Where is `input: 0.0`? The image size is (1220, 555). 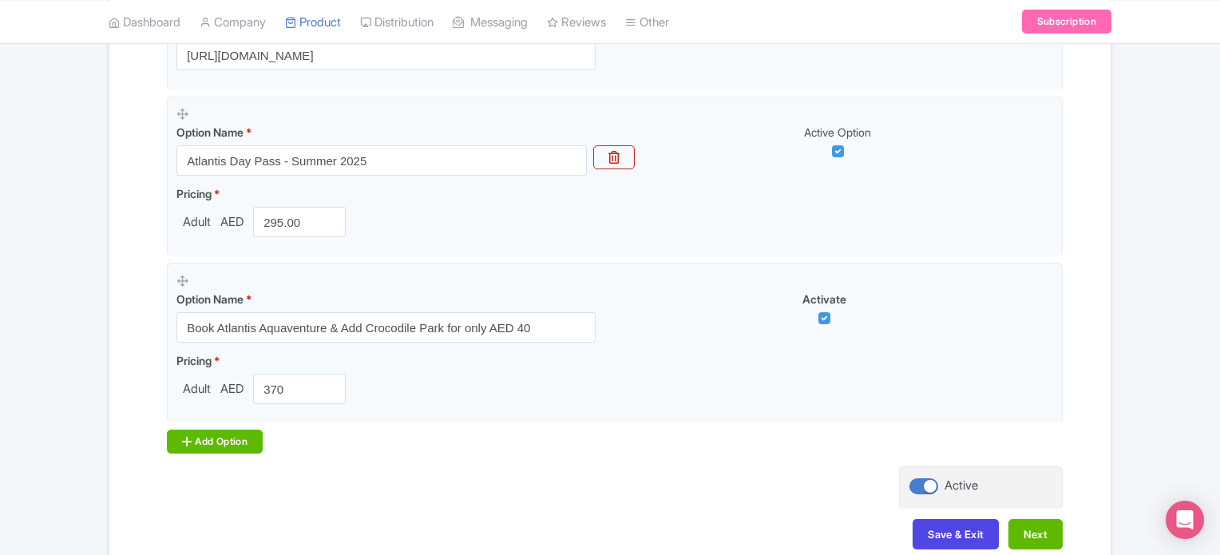 input: 0.0 is located at coordinates (300, 389).